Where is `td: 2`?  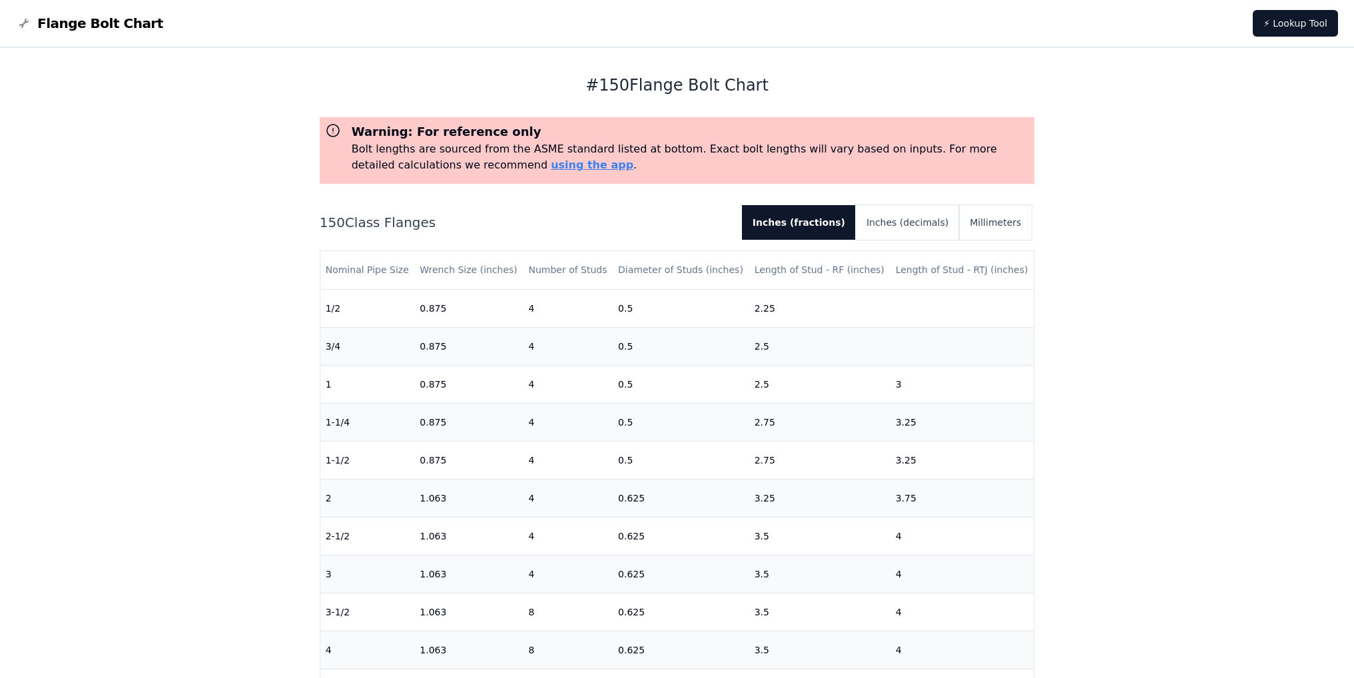
td: 2 is located at coordinates (368, 497).